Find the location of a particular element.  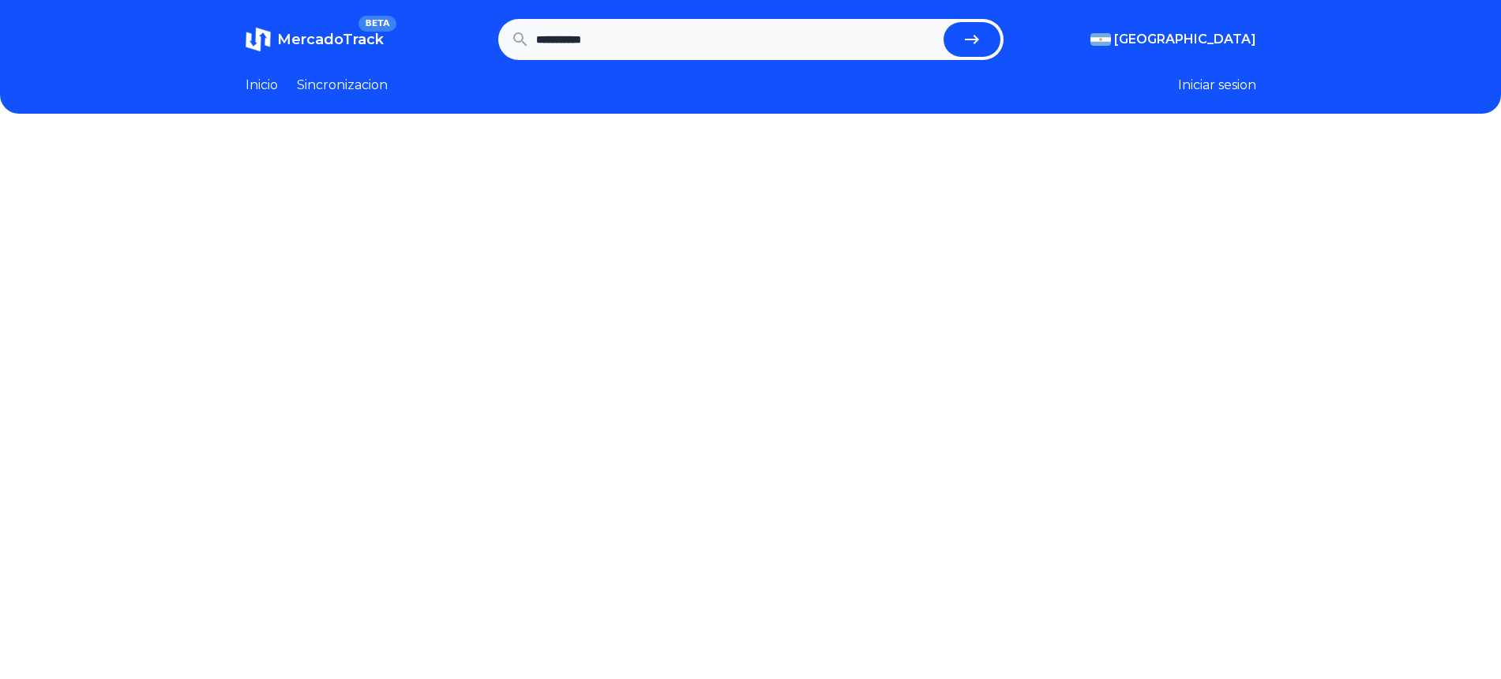

button: Iniciar sesion is located at coordinates (1217, 85).